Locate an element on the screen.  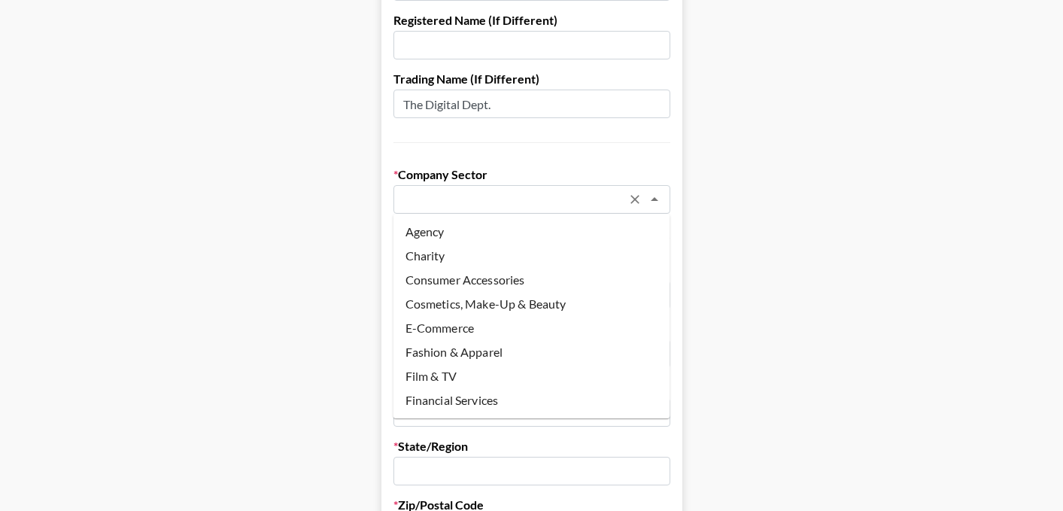
li: Consumer Accessories is located at coordinates (532, 280).